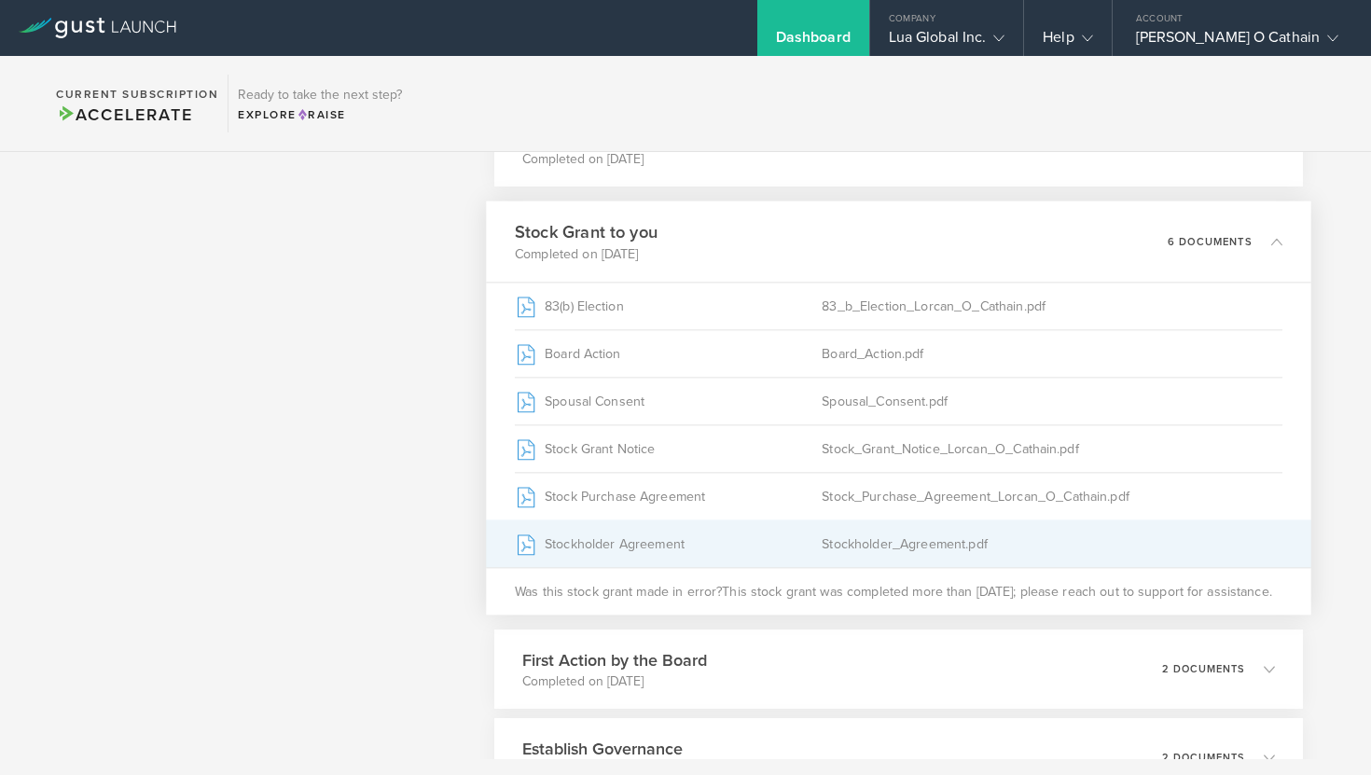  I want to click on span: Raise, so click(321, 115).